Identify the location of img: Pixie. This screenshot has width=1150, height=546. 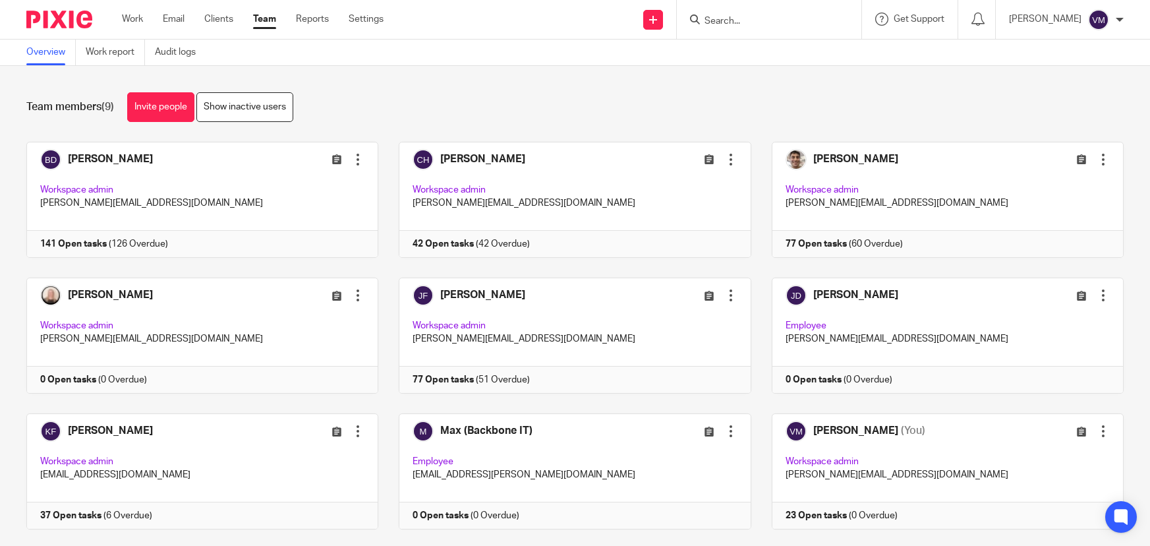
(59, 19).